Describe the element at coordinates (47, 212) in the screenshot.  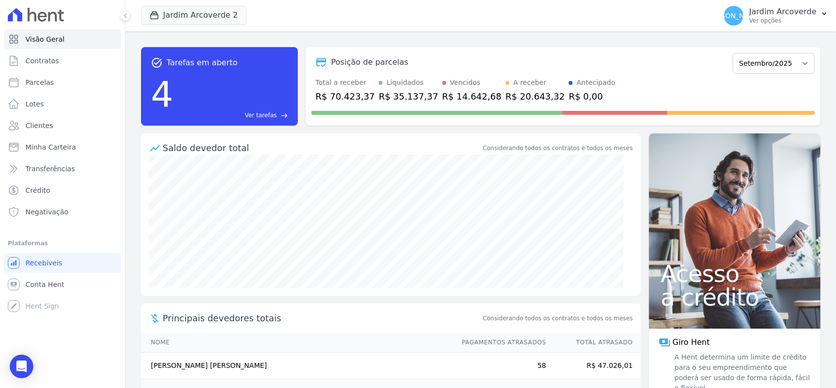
I see `span: Negativação` at that location.